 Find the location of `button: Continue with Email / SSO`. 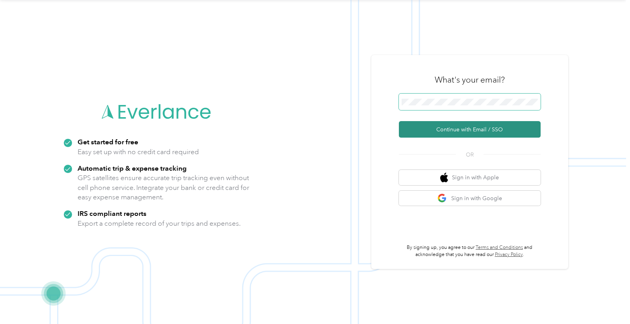

button: Continue with Email / SSO is located at coordinates (469, 129).